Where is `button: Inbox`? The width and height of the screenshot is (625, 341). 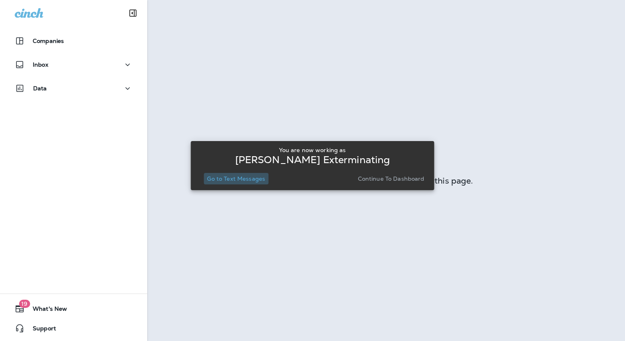 button: Inbox is located at coordinates (74, 65).